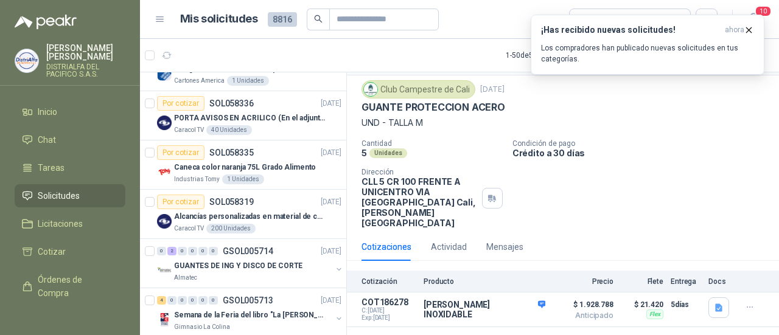  Describe the element at coordinates (648, 54) in the screenshot. I see `p: Los compradores han publicado nuevas solicitudes en tus categorías.` at that location.